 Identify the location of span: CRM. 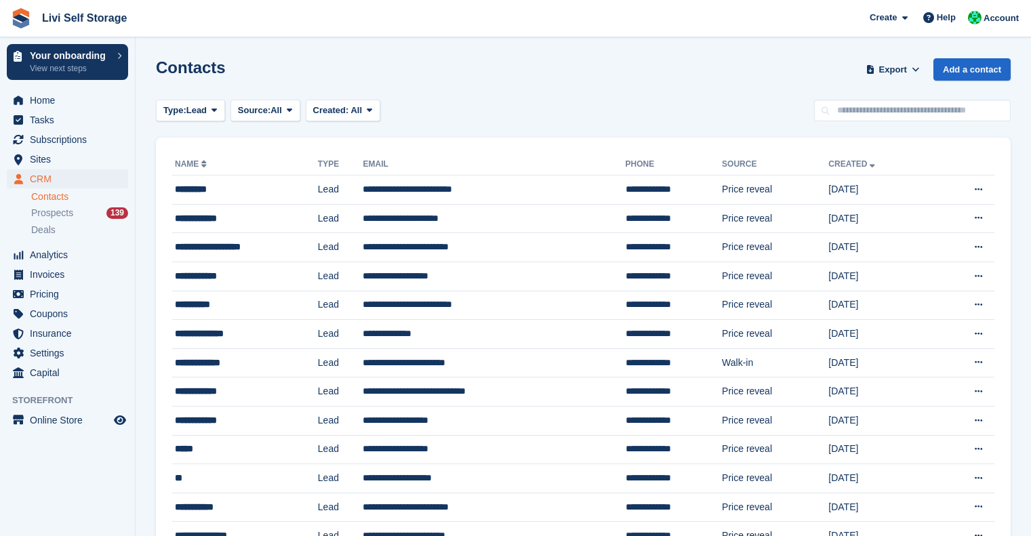
(71, 179).